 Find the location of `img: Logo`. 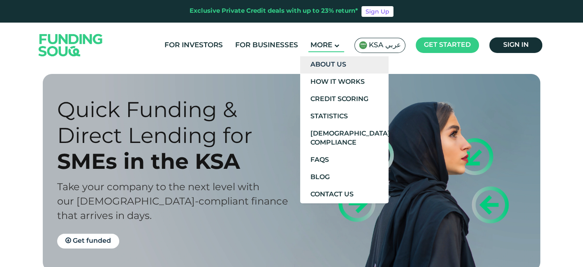

img: Logo is located at coordinates (71, 45).